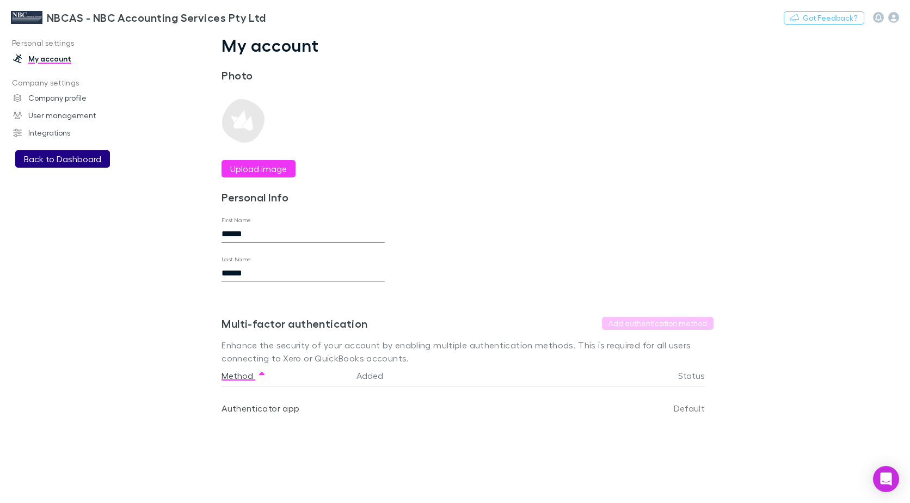 The height and width of the screenshot is (503, 910). What do you see at coordinates (656, 408) in the screenshot?
I see `div: Default` at bounding box center [656, 408].